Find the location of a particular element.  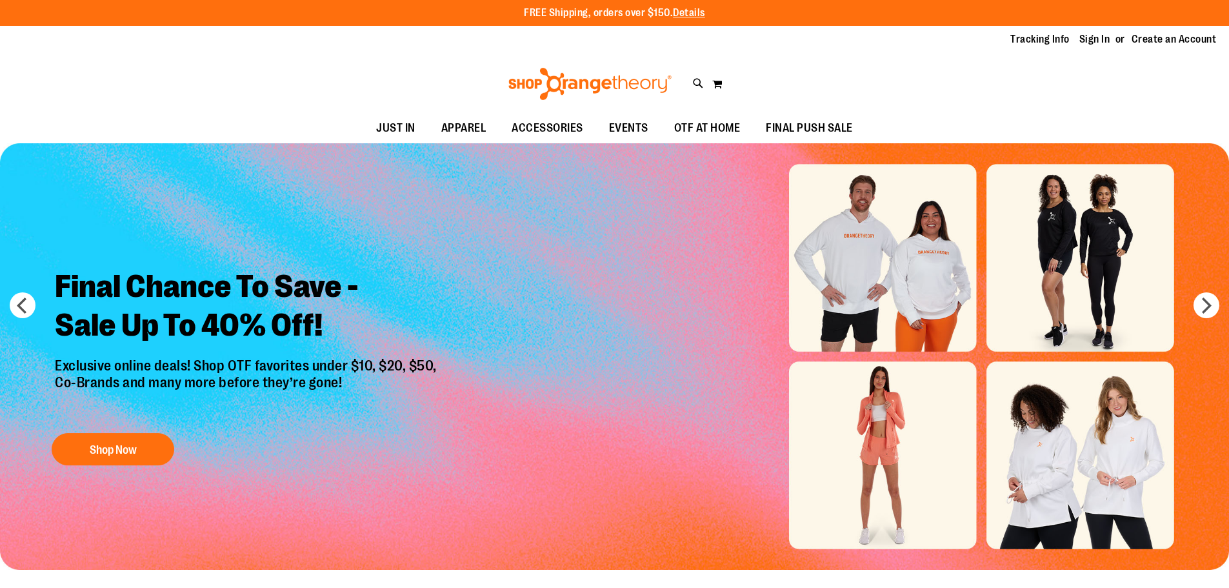

span: ACCESSORIES is located at coordinates (547, 128).